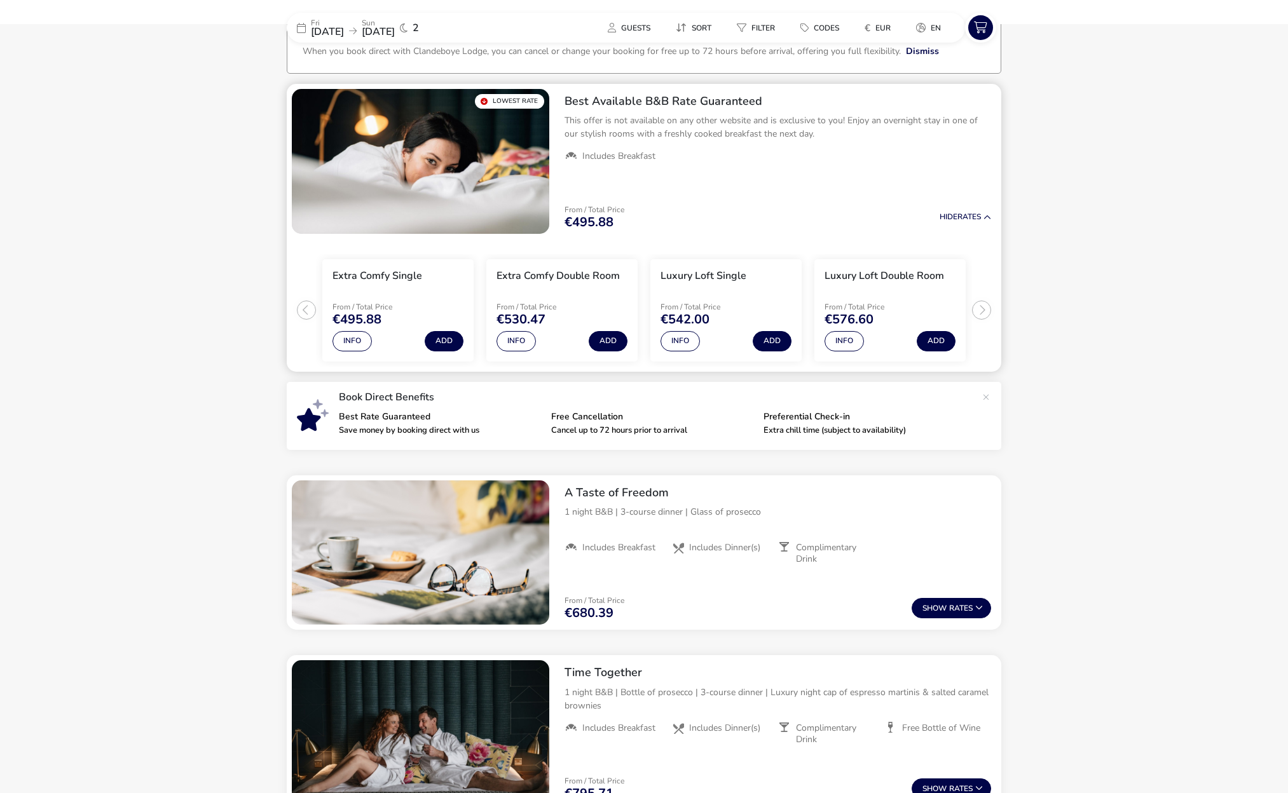  I want to click on span: €680.39, so click(589, 613).